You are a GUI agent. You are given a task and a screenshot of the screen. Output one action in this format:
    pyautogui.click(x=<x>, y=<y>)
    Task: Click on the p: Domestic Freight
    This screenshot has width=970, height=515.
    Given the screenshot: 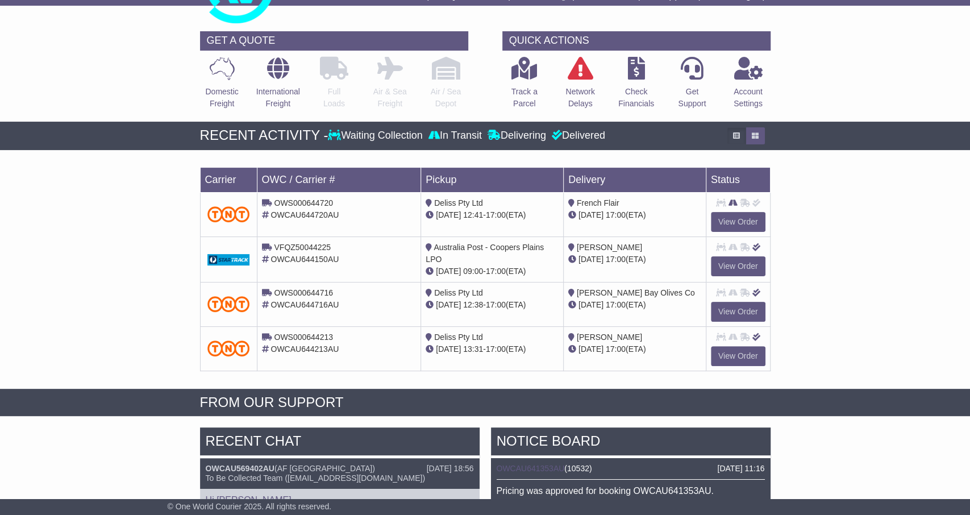 What is the action you would take?
    pyautogui.click(x=222, y=98)
    